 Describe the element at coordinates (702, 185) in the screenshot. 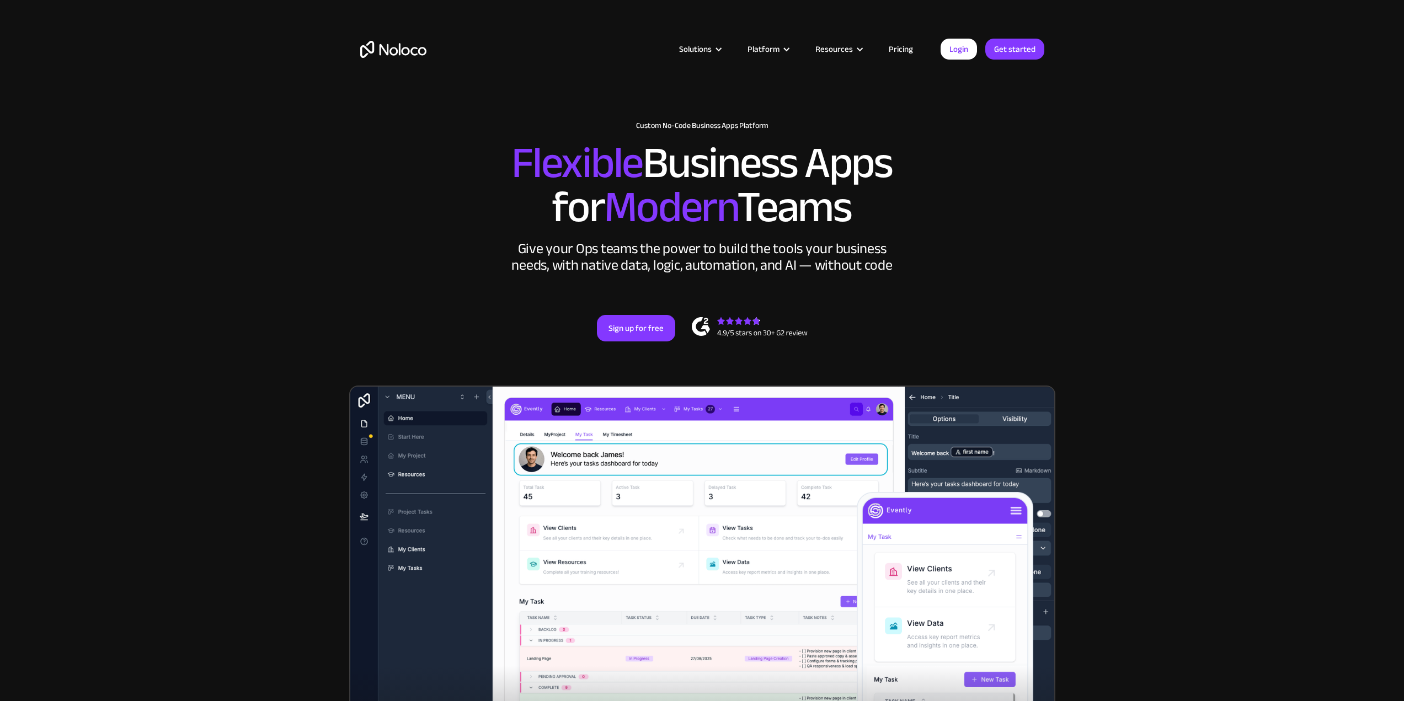

I see `h2: Business Apps for Teams` at that location.